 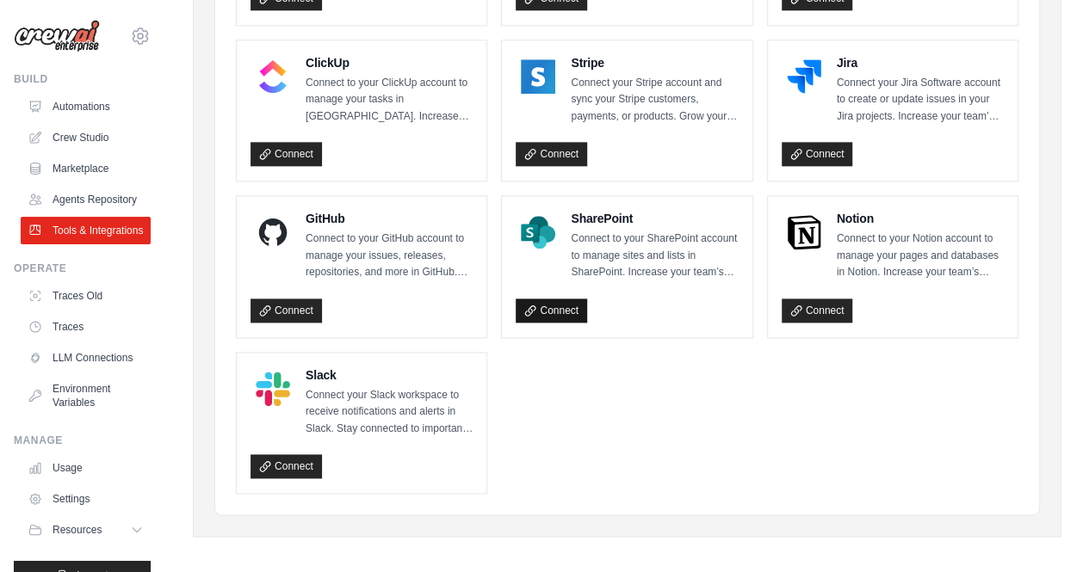 I want to click on h4: Jira, so click(x=920, y=63).